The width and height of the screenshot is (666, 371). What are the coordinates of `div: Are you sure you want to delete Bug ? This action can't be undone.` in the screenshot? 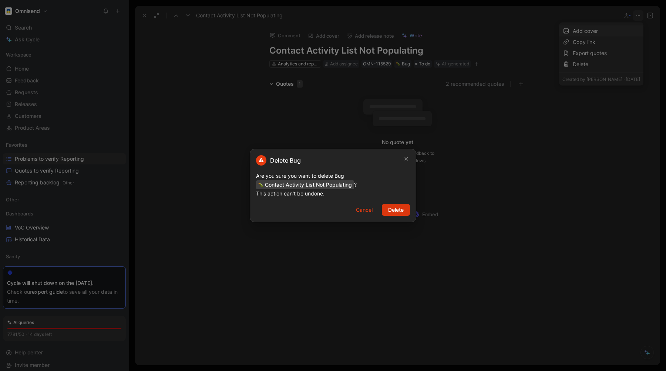 It's located at (333, 185).